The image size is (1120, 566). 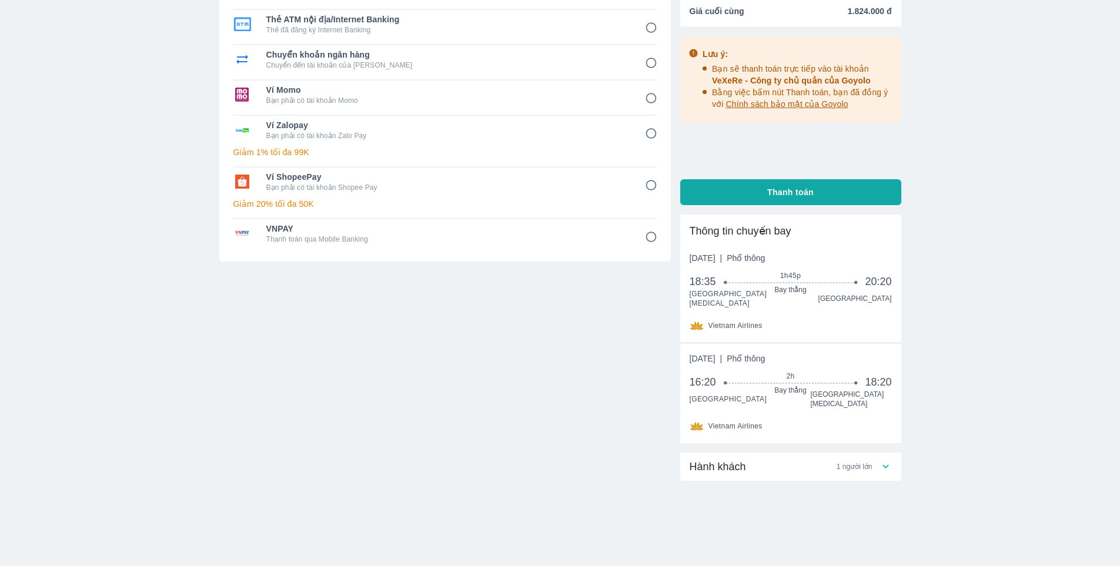 I want to click on span: 18:20, so click(x=878, y=382).